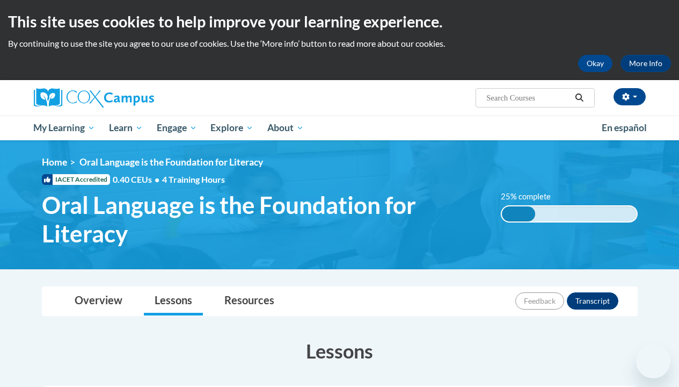 The height and width of the screenshot is (387, 679). Describe the element at coordinates (98, 301) in the screenshot. I see `a: Overview` at that location.